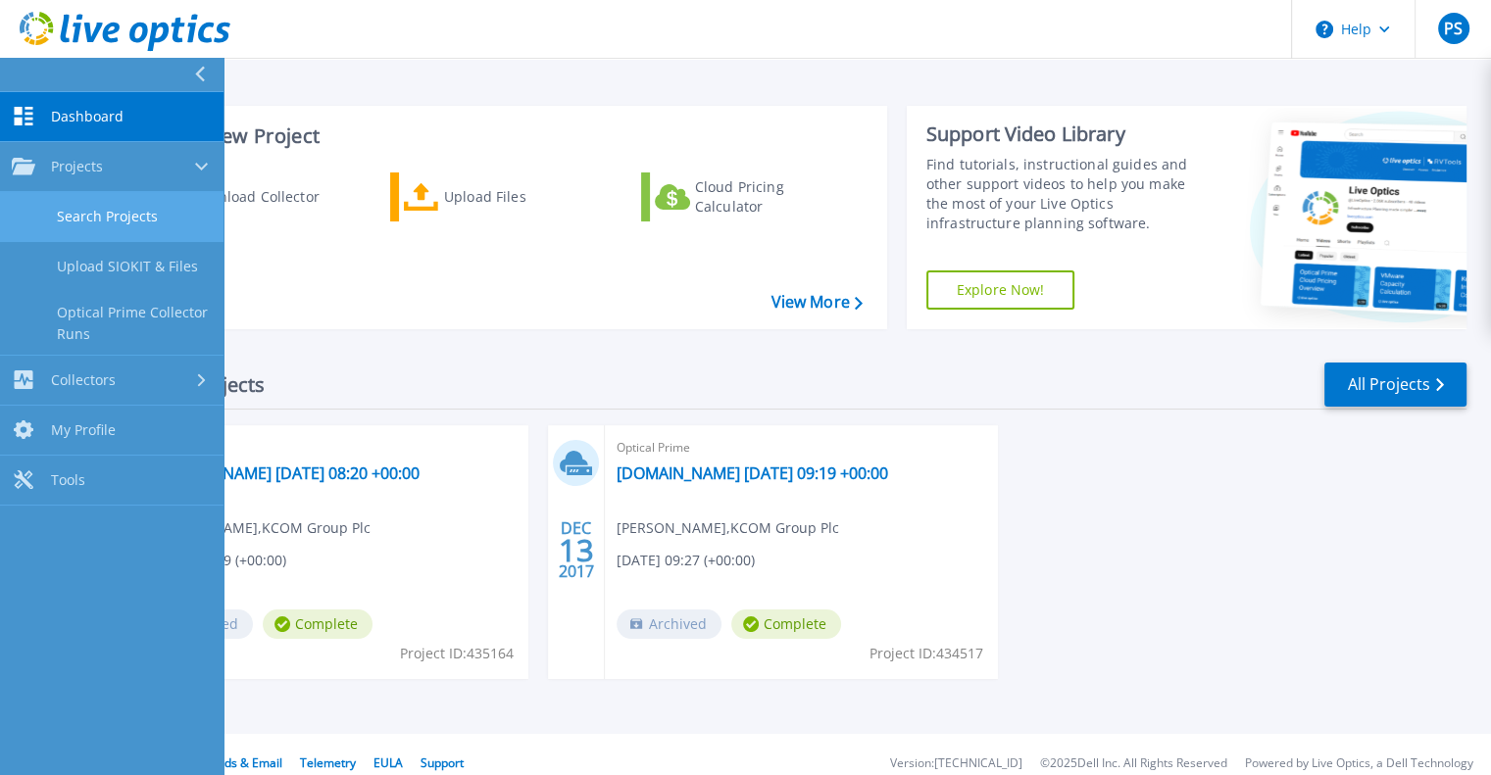 This screenshot has height=775, width=1491. Describe the element at coordinates (248, 197) in the screenshot. I see `a: Download Collector` at that location.